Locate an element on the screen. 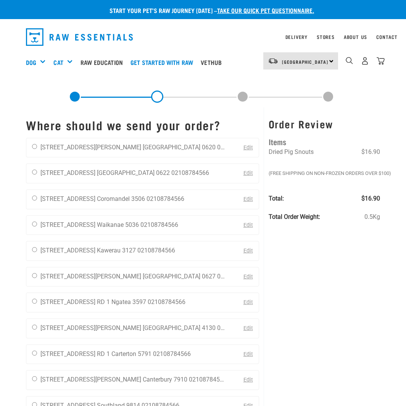 Image resolution: width=406 pixels, height=406 pixels. li: Ngatea 3597 is located at coordinates (129, 302).